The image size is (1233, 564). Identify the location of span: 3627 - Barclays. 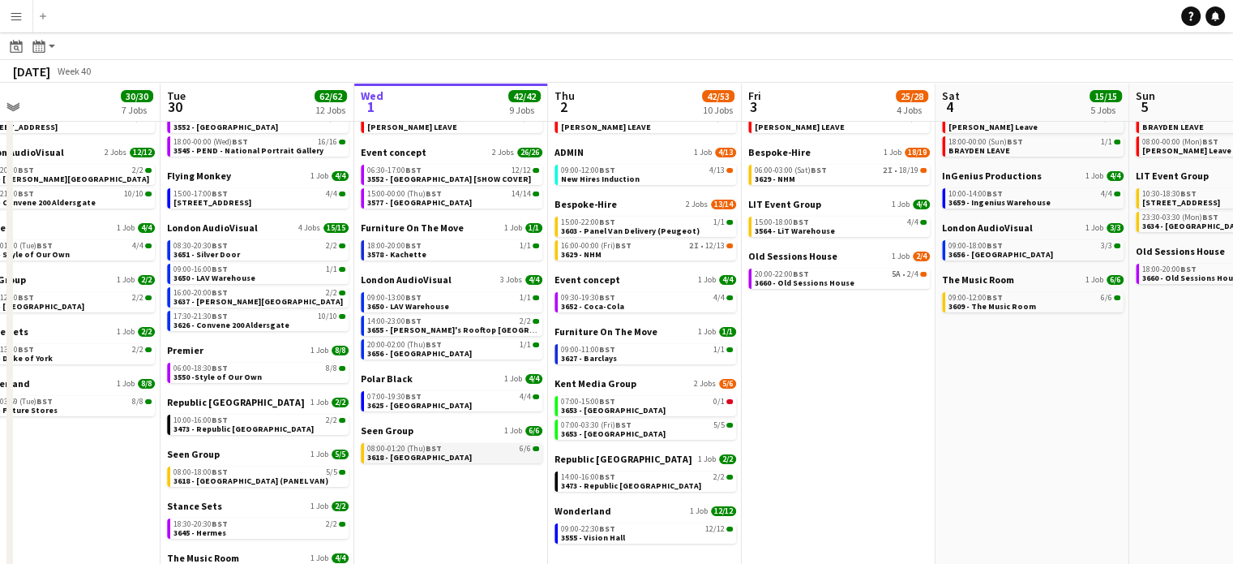
(589, 358).